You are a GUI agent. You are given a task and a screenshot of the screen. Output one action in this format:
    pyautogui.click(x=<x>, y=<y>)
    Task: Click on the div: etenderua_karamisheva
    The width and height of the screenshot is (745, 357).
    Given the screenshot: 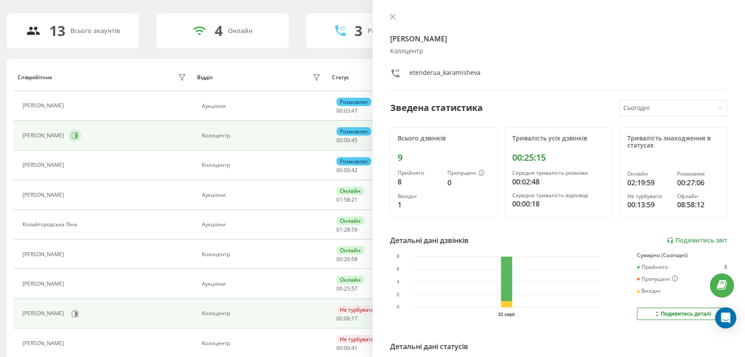 What is the action you would take?
    pyautogui.click(x=445, y=74)
    